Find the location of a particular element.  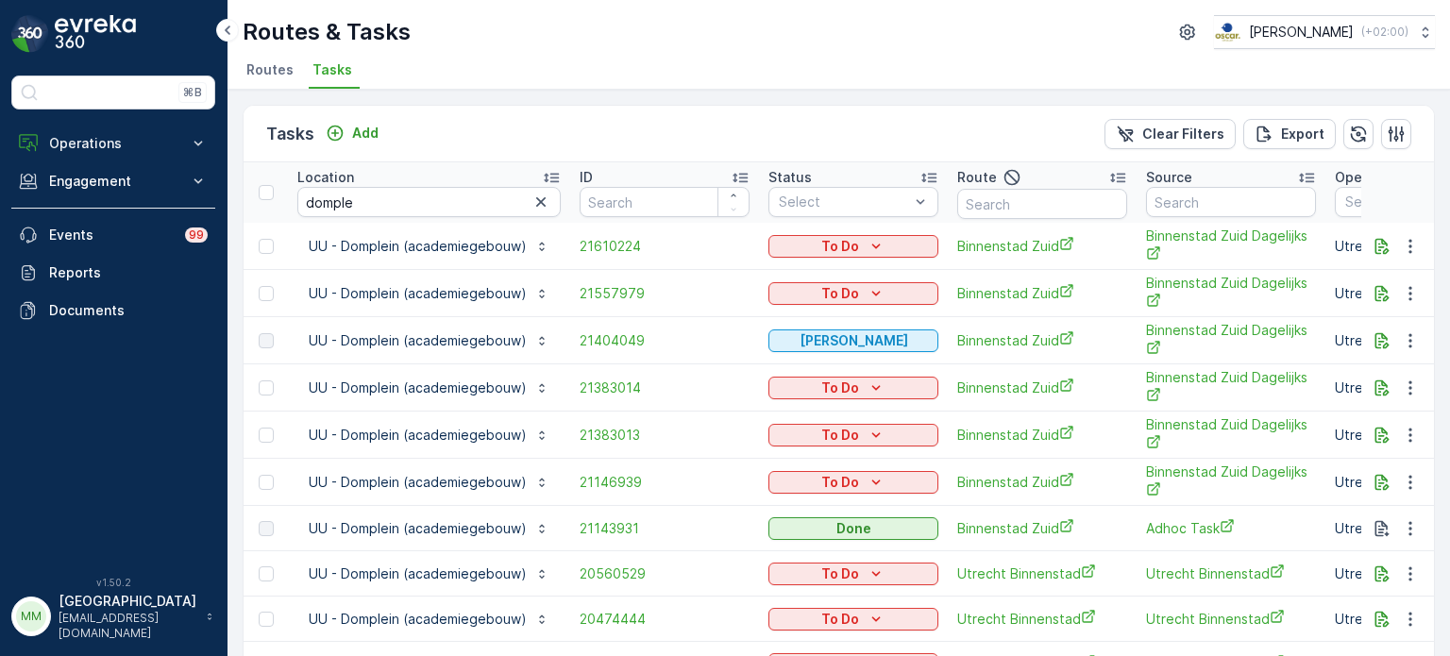

span: 21557979 is located at coordinates (665, 294).